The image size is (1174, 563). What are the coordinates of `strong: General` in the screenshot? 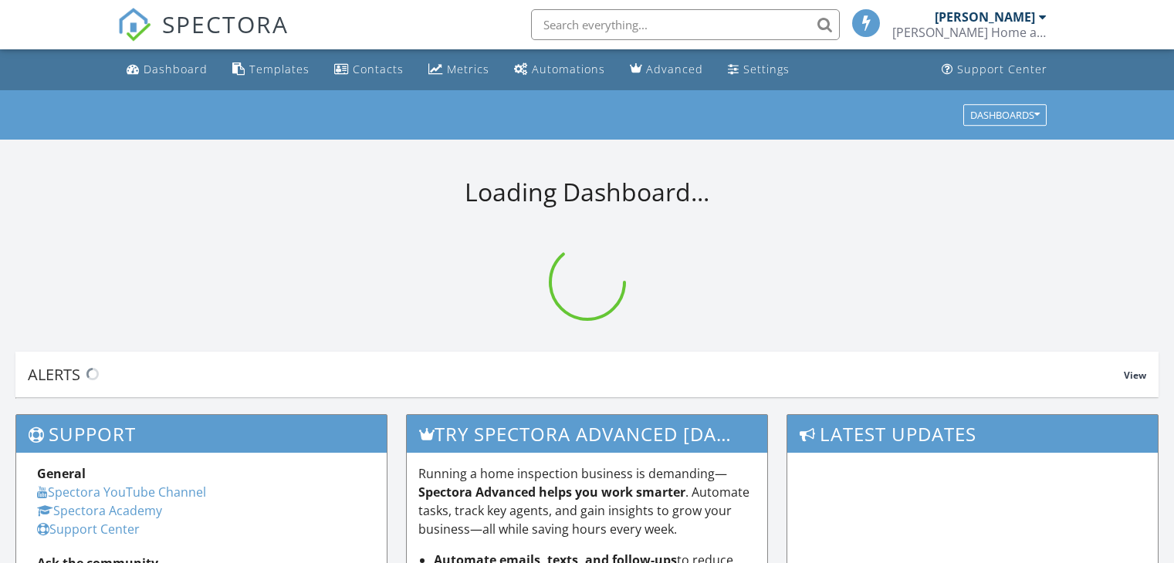 It's located at (61, 474).